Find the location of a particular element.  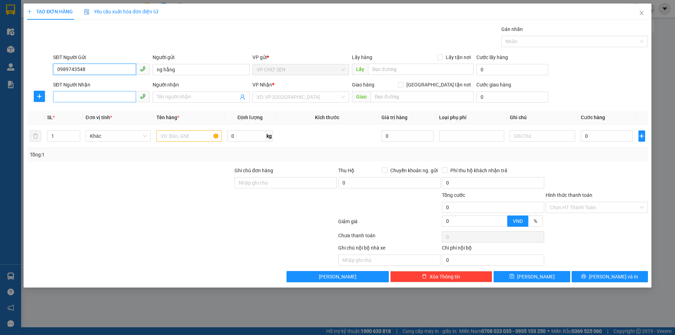

div: Chưa thanh toán is located at coordinates (389, 238).